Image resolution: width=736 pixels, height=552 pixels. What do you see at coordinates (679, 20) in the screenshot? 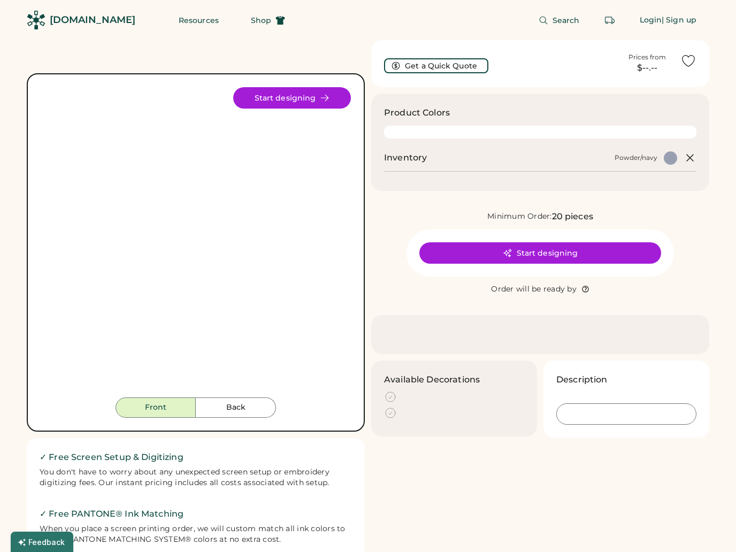
I see `div: | Sign up` at bounding box center [679, 20].